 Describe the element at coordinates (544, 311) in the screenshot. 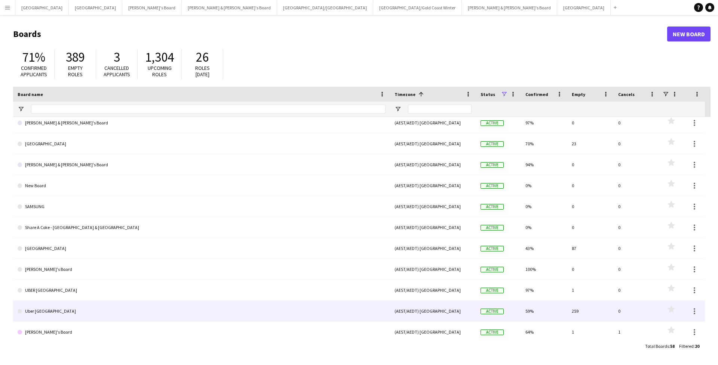

I see `div: 59%` at that location.